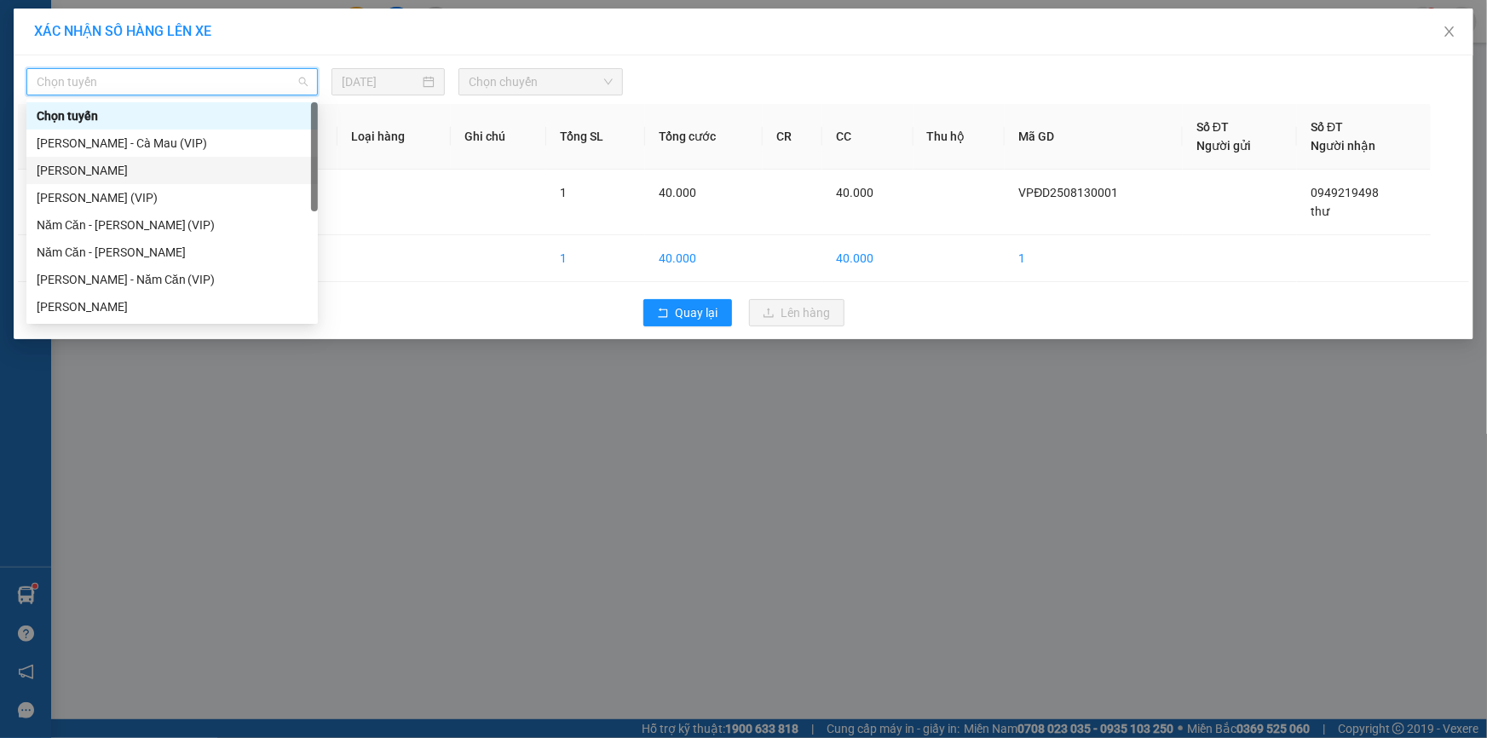 The height and width of the screenshot is (738, 1487). What do you see at coordinates (1068, 193) in the screenshot?
I see `span: VPĐD2508130001` at bounding box center [1068, 193].